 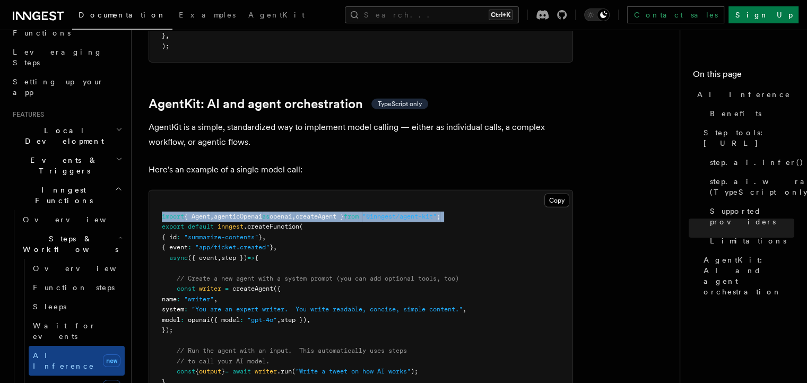 What do you see at coordinates (750, 217) in the screenshot?
I see `a: Supported providers` at bounding box center [750, 217].